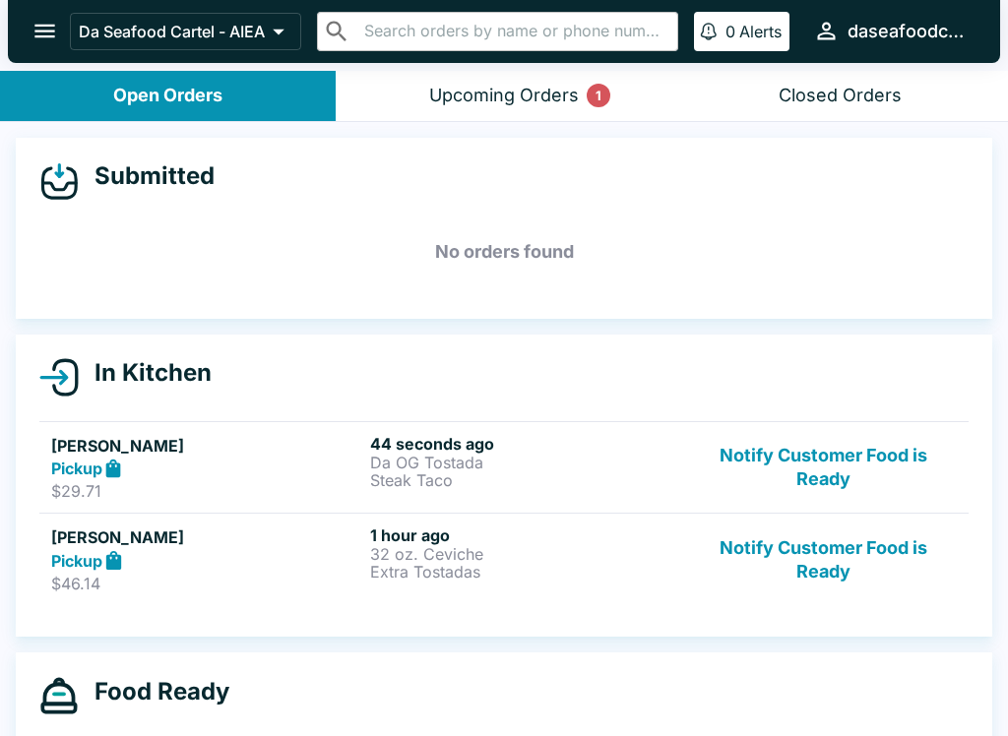 The width and height of the screenshot is (1008, 736). Describe the element at coordinates (154, 692) in the screenshot. I see `h4: Food Ready` at that location.